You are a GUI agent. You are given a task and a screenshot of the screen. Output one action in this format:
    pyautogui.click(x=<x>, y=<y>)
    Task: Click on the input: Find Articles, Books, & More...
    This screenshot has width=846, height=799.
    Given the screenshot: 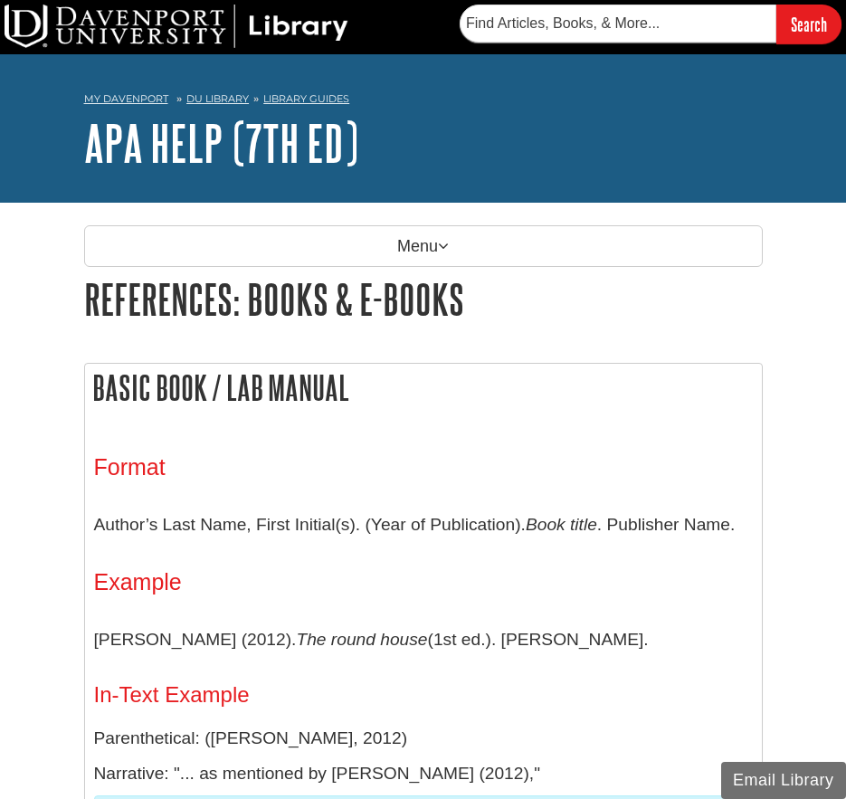 What is the action you would take?
    pyautogui.click(x=618, y=24)
    